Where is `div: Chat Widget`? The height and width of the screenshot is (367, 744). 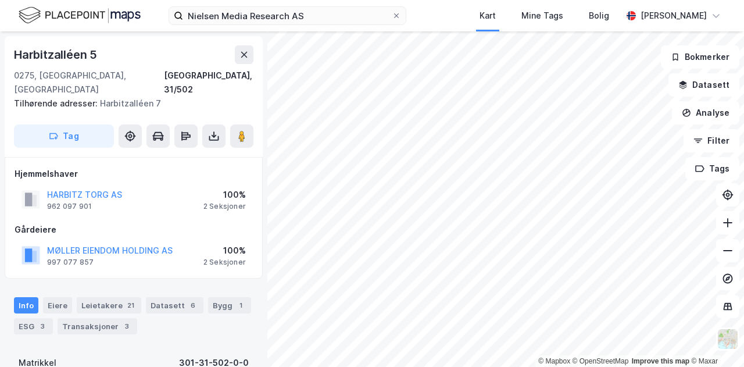 div: Chat Widget is located at coordinates (715, 339).